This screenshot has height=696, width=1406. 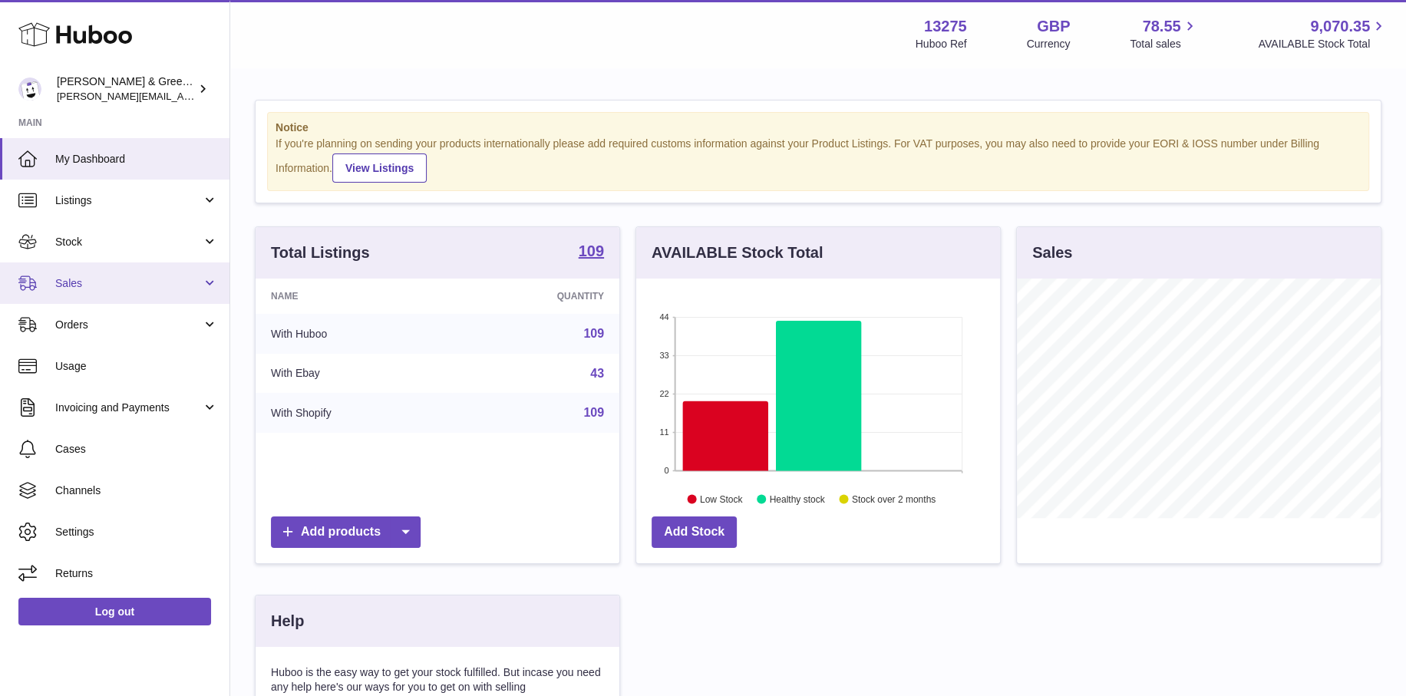 I want to click on span: Cases, so click(x=137, y=449).